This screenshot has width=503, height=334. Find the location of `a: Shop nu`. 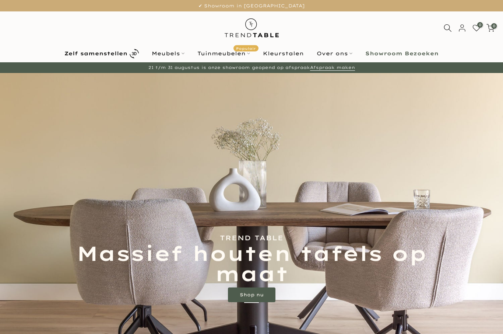

a: Shop nu is located at coordinates (252, 295).